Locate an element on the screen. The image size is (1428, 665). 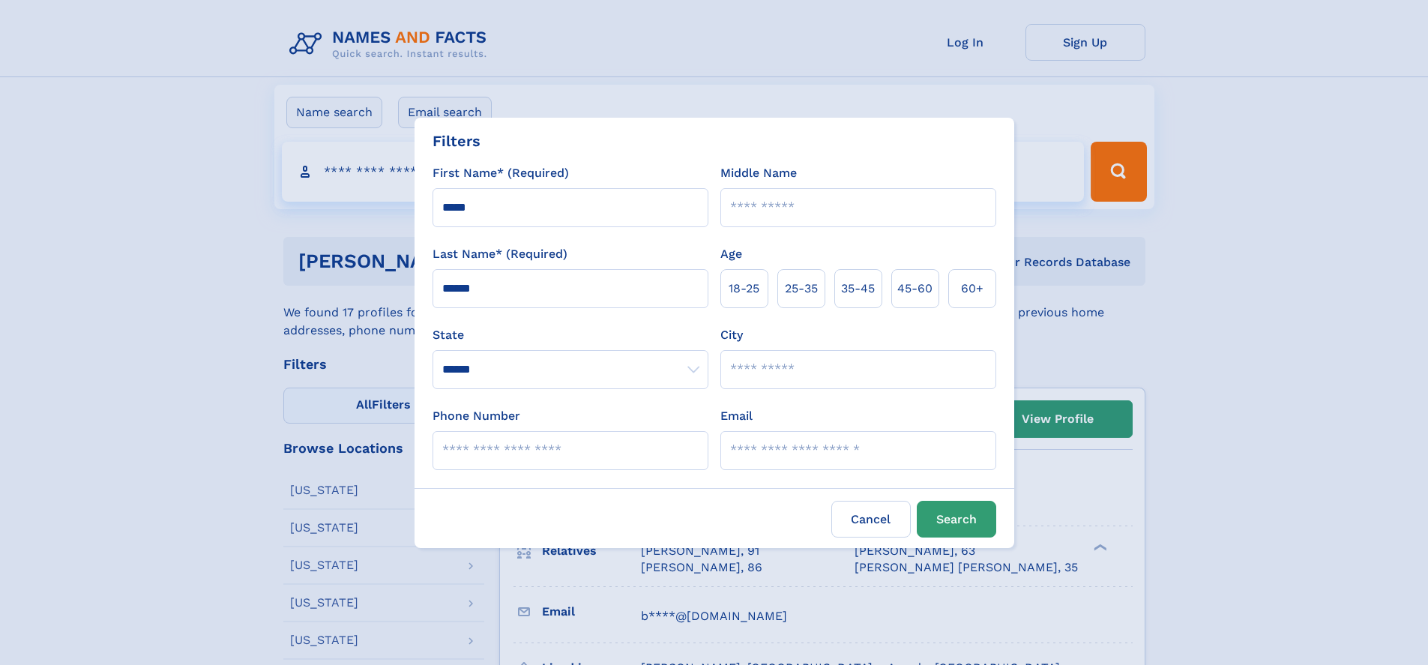
label: Middle Name is located at coordinates (759, 173).